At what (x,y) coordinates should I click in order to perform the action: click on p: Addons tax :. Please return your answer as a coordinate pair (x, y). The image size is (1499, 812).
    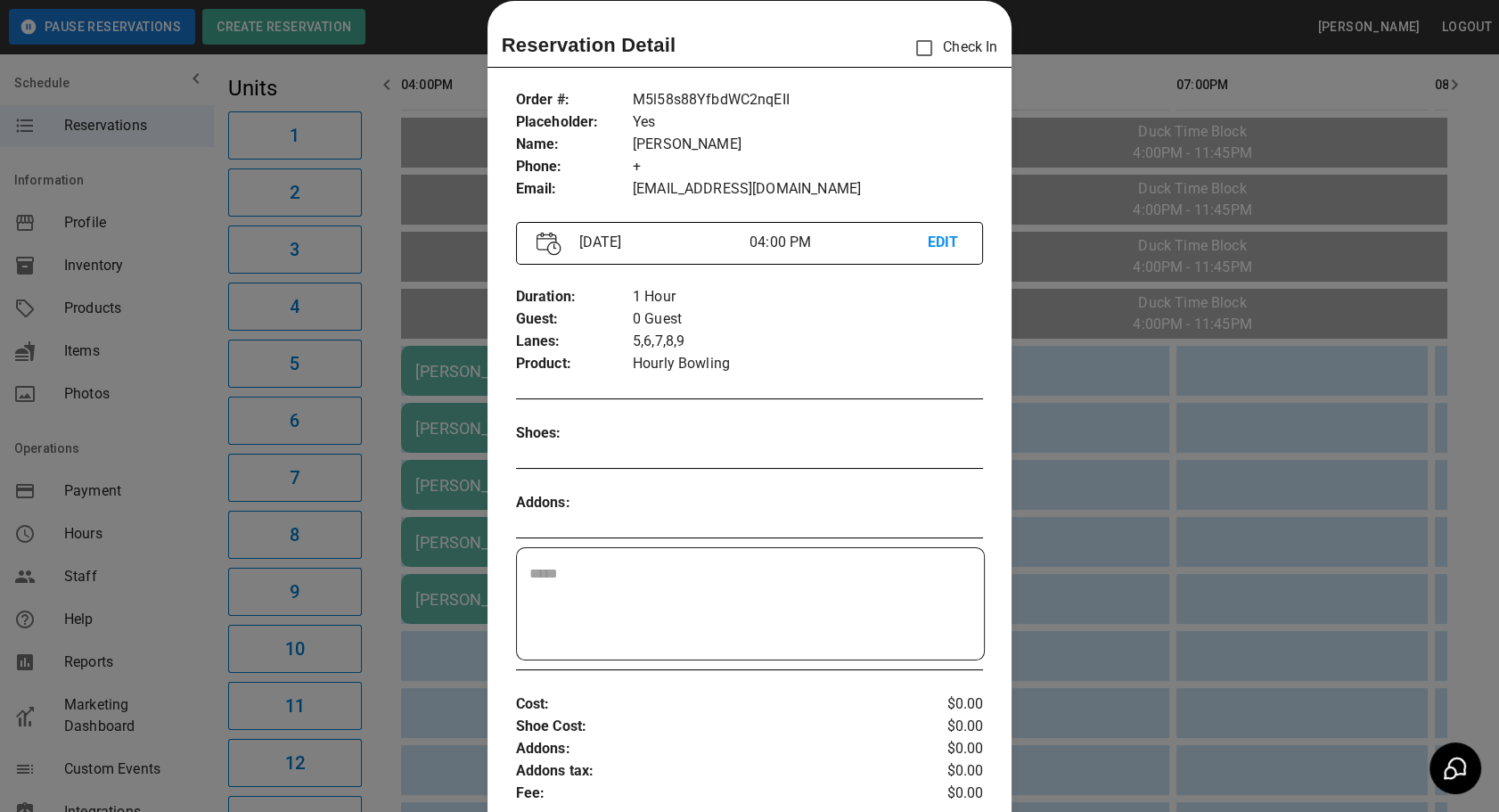
    Looking at the image, I should click on (710, 771).